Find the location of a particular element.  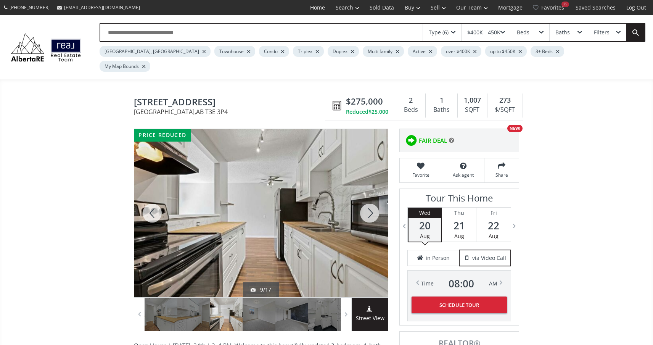

div: Duplex is located at coordinates (343, 51).